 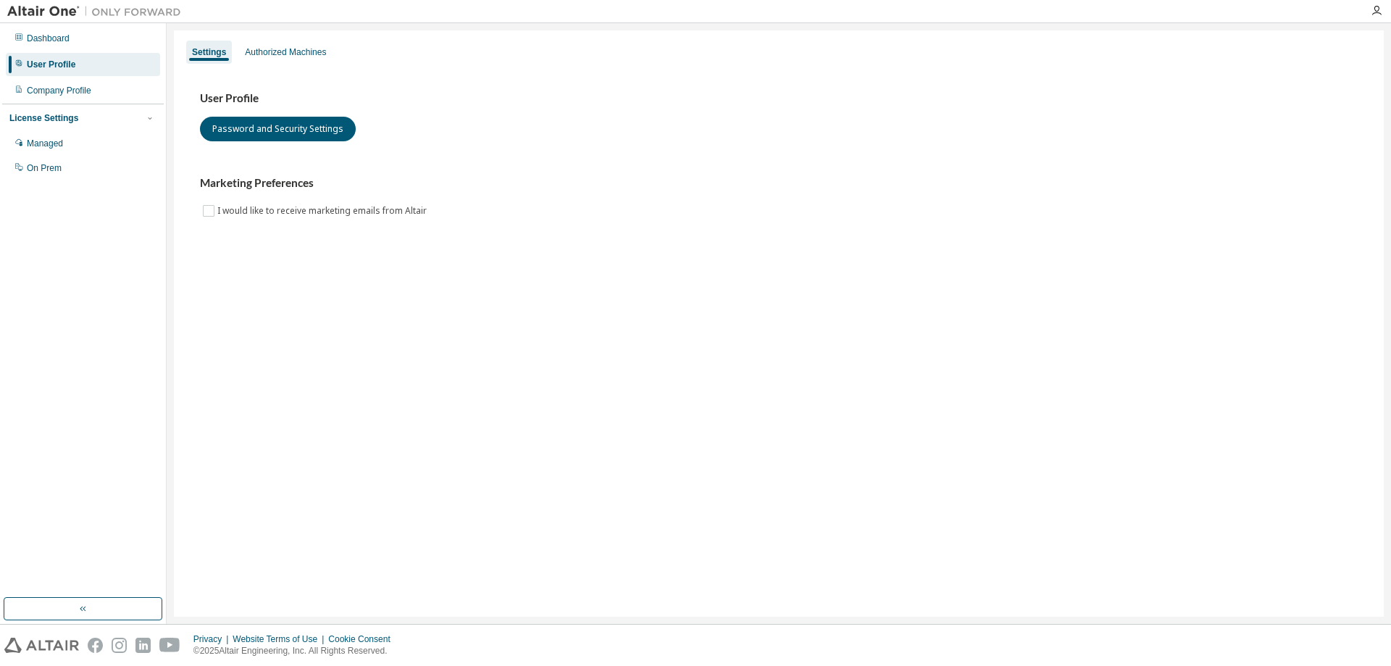 I want to click on img: facebook.svg, so click(x=95, y=645).